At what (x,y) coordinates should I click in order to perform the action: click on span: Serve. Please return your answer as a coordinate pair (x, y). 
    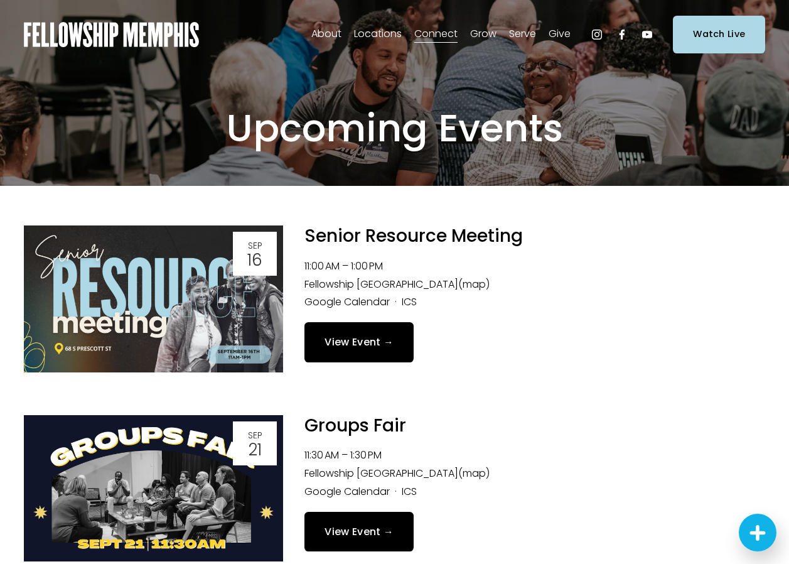
    Looking at the image, I should click on (522, 34).